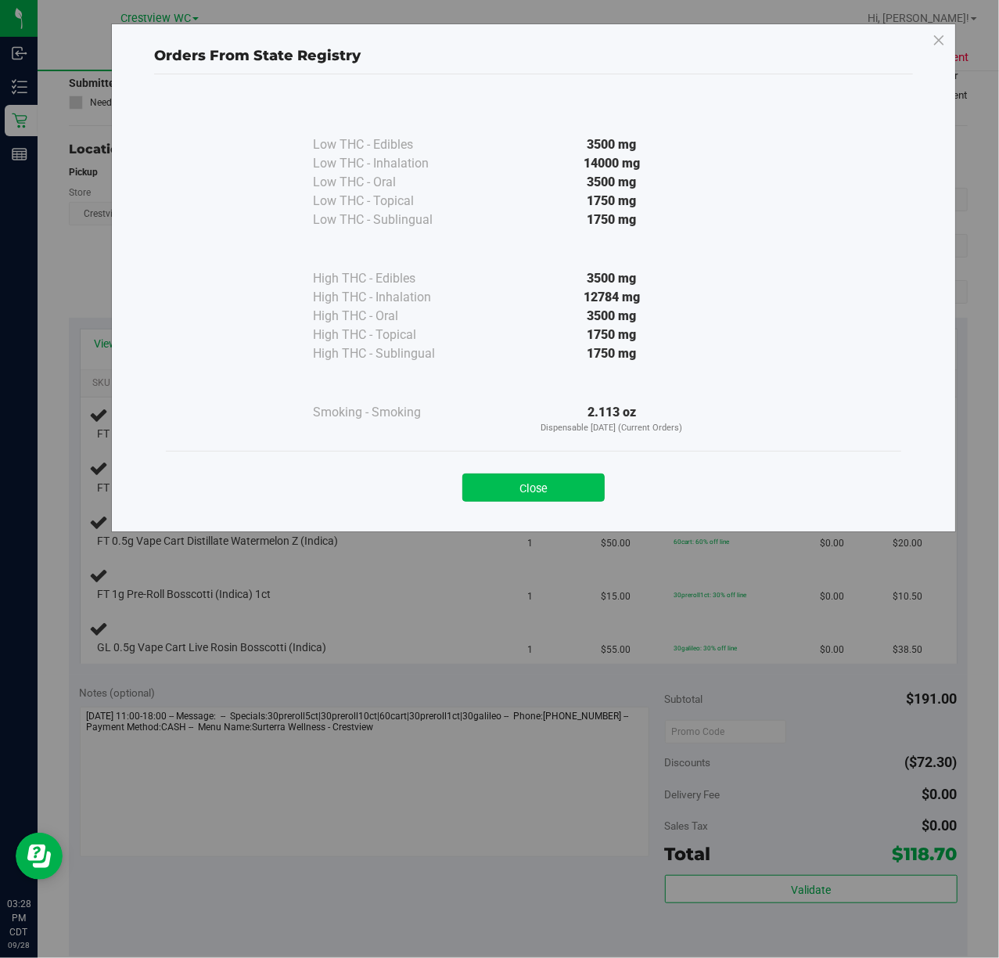 This screenshot has height=958, width=999. Describe the element at coordinates (391, 201) in the screenshot. I see `div: Low THC - Topical` at that location.